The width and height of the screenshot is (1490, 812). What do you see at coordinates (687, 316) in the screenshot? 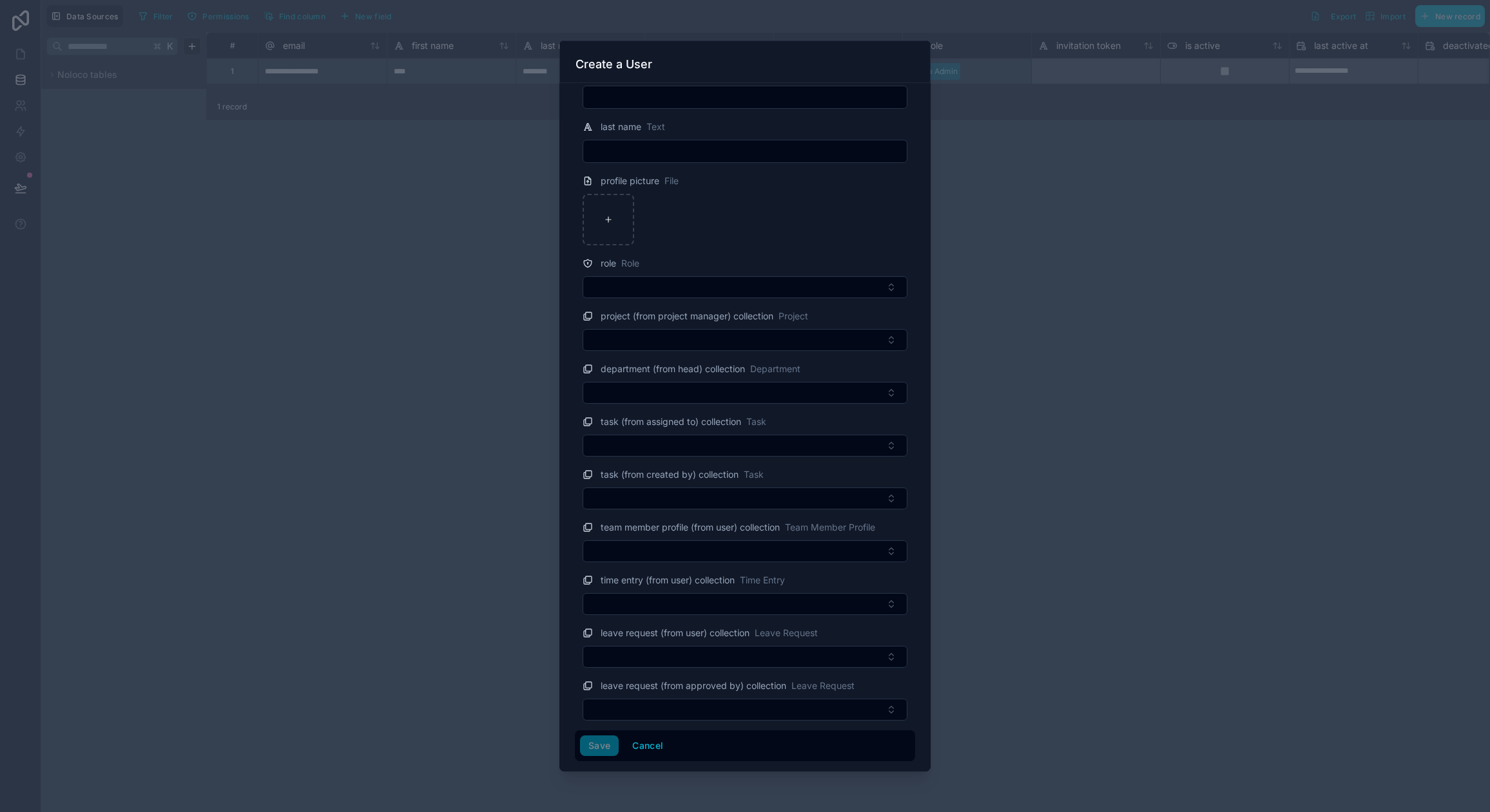
I see `span: project (from project manager) collection` at bounding box center [687, 316].